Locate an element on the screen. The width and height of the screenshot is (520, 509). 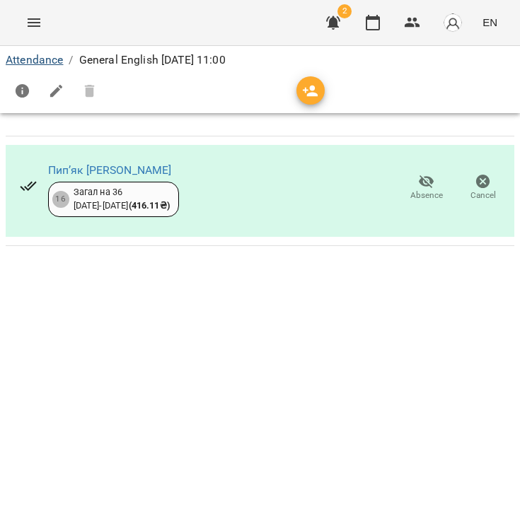
button: EN is located at coordinates (489, 22).